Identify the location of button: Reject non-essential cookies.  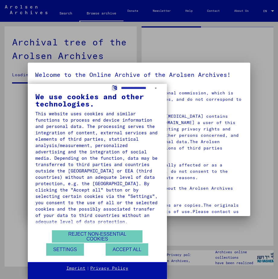
(97, 236).